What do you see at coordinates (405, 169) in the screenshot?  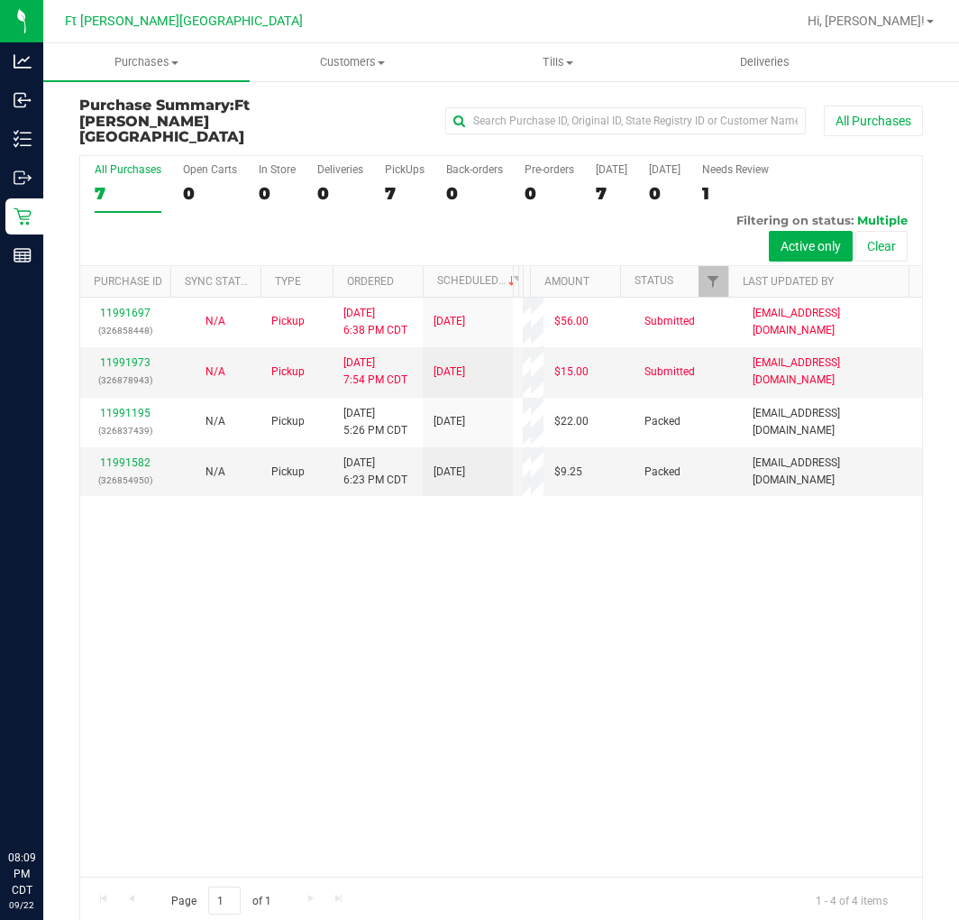 I see `div: PickUps` at bounding box center [405, 169].